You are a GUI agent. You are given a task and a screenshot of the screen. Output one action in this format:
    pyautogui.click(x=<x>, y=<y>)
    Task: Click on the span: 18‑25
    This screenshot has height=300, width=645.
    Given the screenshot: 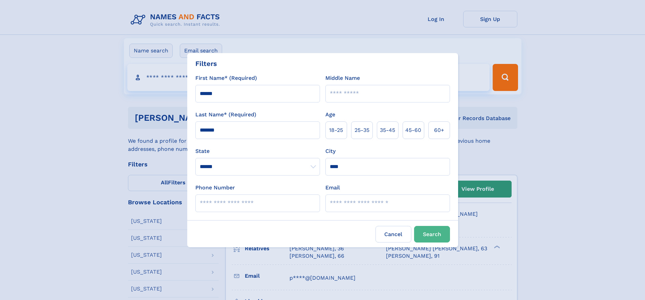 What is the action you would take?
    pyautogui.click(x=336, y=130)
    